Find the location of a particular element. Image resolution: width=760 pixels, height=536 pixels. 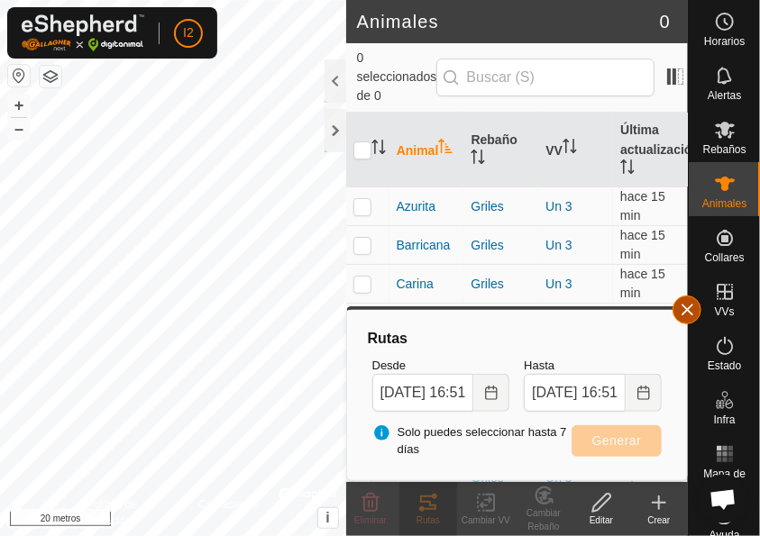

font: Solo puedes seleccionar hasta 7 días is located at coordinates (482, 441).